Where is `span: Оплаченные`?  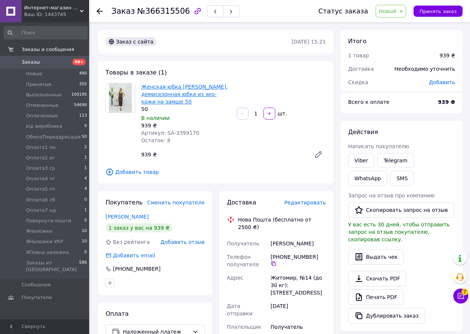
span: Оплаченные is located at coordinates (42, 116).